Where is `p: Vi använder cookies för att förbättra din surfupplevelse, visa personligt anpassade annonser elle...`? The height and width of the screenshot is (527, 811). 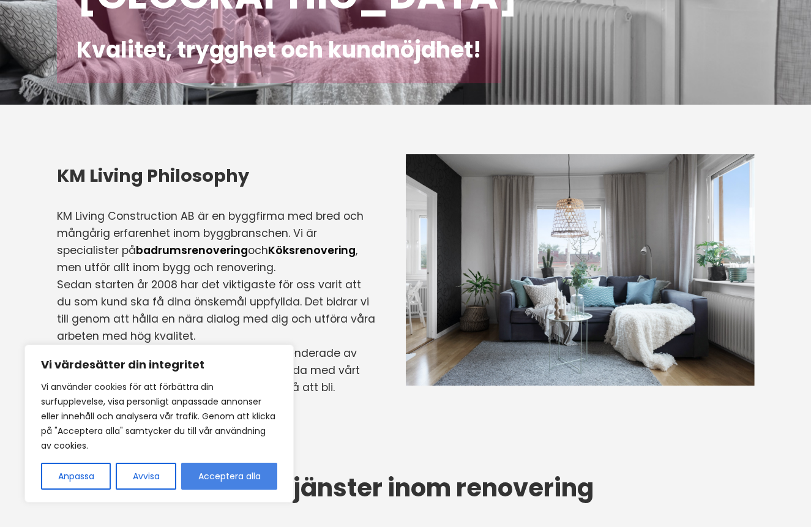 p: Vi använder cookies för att förbättra din surfupplevelse, visa personligt anpassade annonser elle... is located at coordinates (159, 416).